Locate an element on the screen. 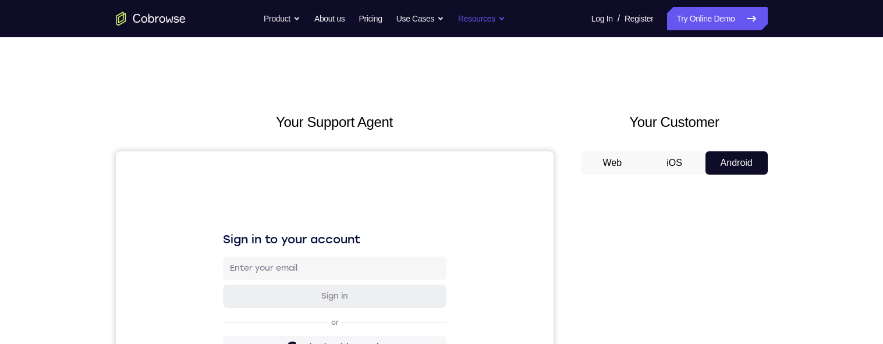 The width and height of the screenshot is (883, 344). a: About us is located at coordinates (329, 19).